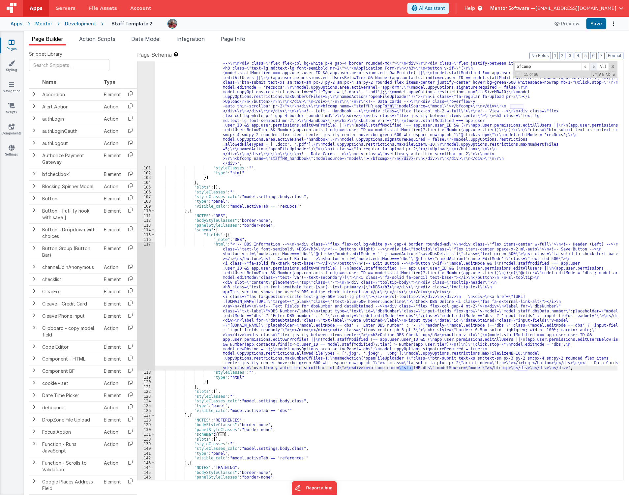 The height and width of the screenshot is (495, 629). What do you see at coordinates (70, 316) in the screenshot?
I see `td: Cleave Phone input` at bounding box center [70, 316].